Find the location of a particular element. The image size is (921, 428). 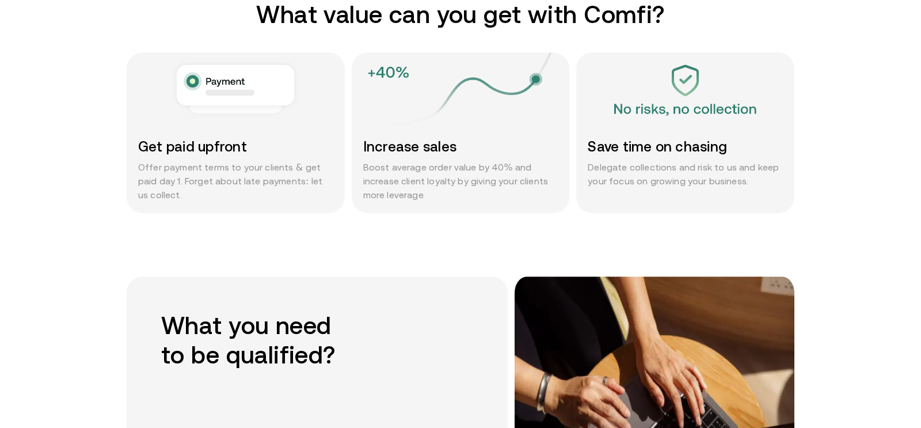

h3: Increase sales is located at coordinates (461, 146).